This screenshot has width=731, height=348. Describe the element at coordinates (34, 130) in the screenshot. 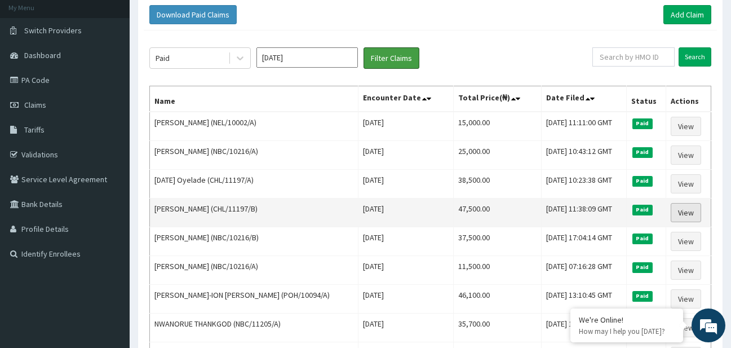

I see `span: Tariffs` at that location.